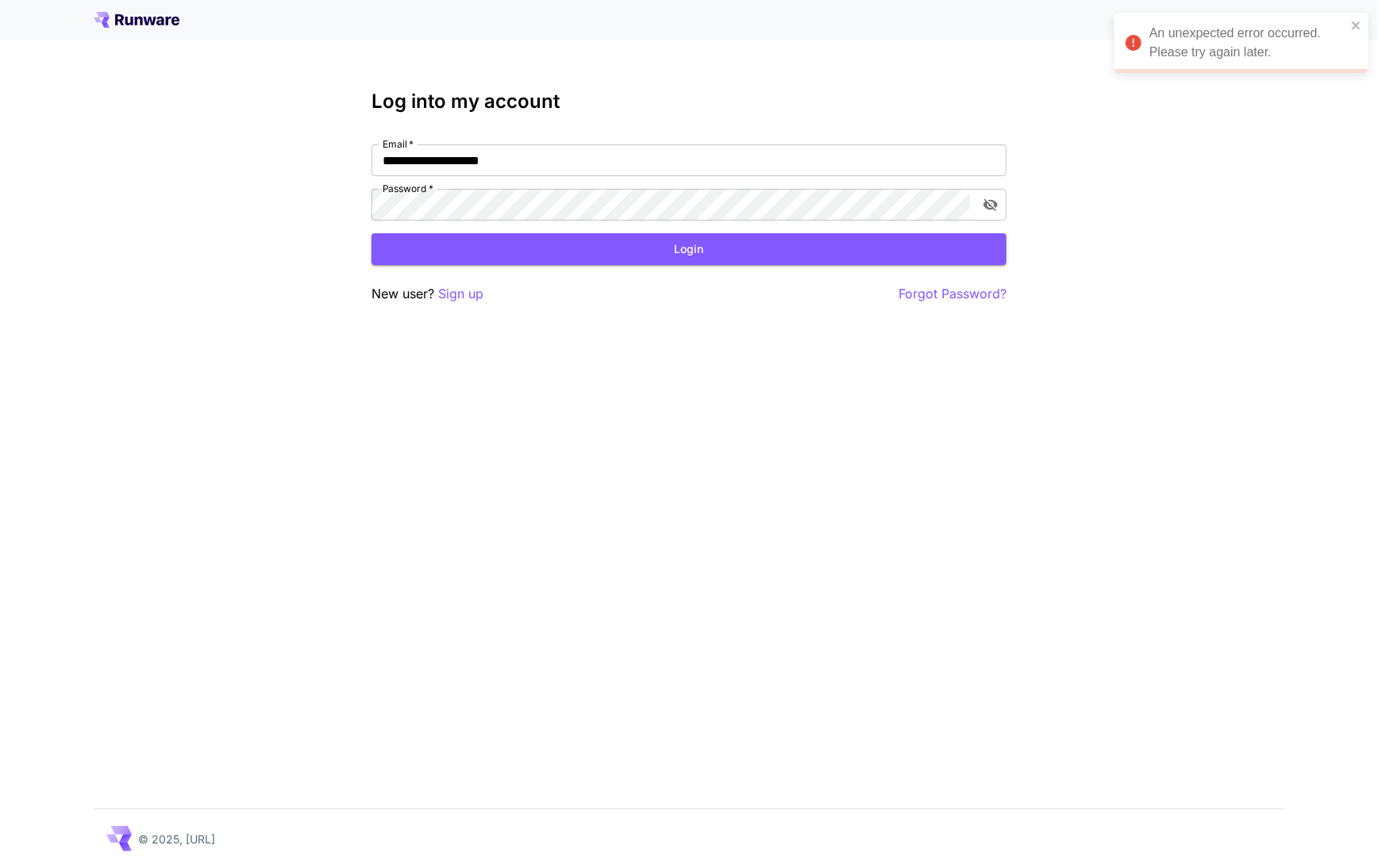 The height and width of the screenshot is (868, 1378). Describe the element at coordinates (398, 143) in the screenshot. I see `label: Email` at that location.